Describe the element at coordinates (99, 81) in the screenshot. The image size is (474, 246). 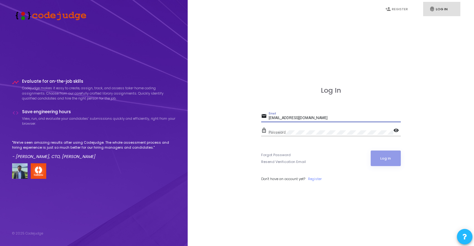
I see `h4: Evaluate for on-the-job skills` at that location.